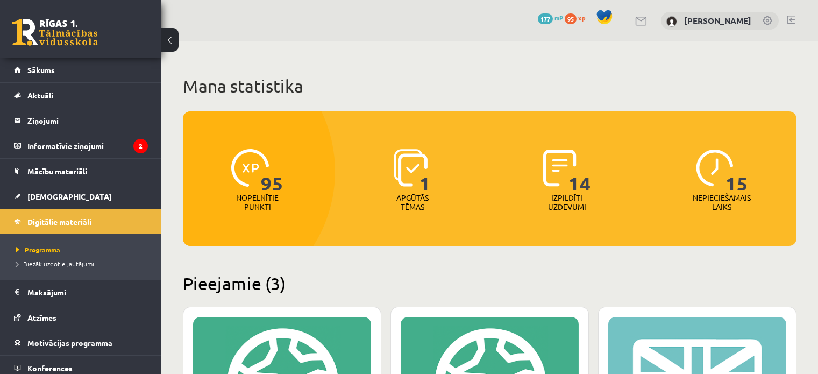 The width and height of the screenshot is (818, 374). I want to click on a: Aktuāli, so click(81, 95).